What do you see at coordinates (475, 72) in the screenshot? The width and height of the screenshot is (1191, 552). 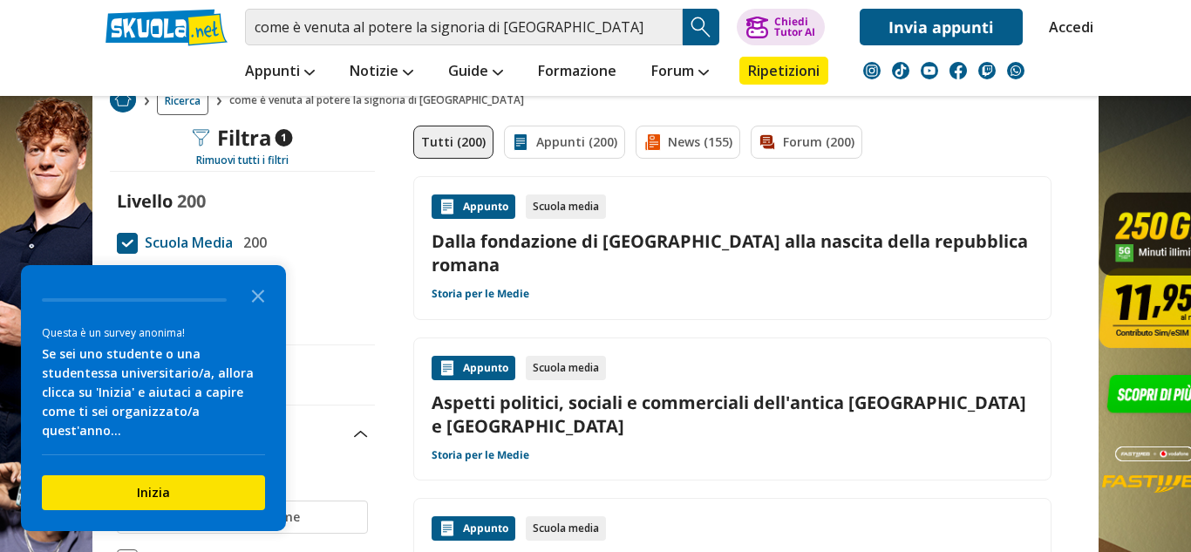 I see `a: Guide` at bounding box center [475, 72].